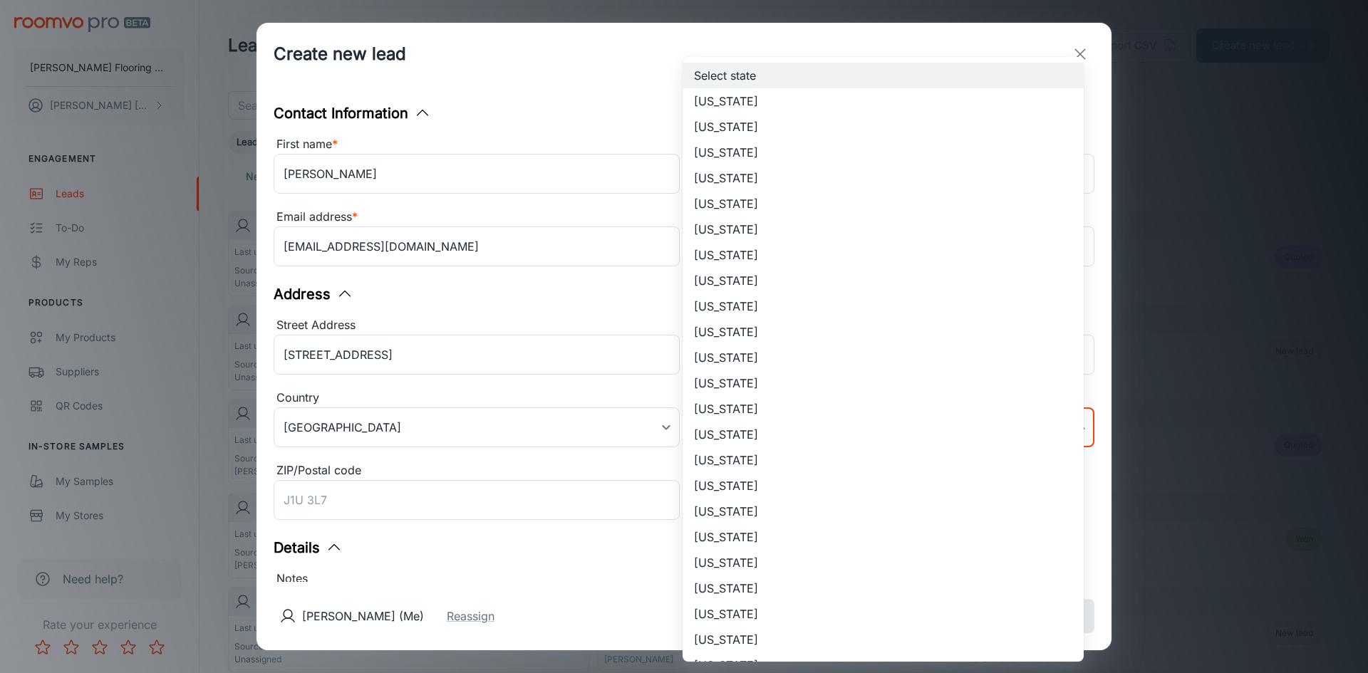 The height and width of the screenshot is (673, 1368). Describe the element at coordinates (883, 76) in the screenshot. I see `li: Select state` at that location.